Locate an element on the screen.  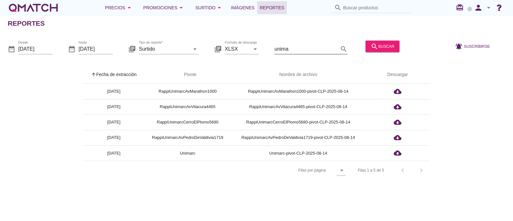
span: Suscribirse is located at coordinates (476, 46).